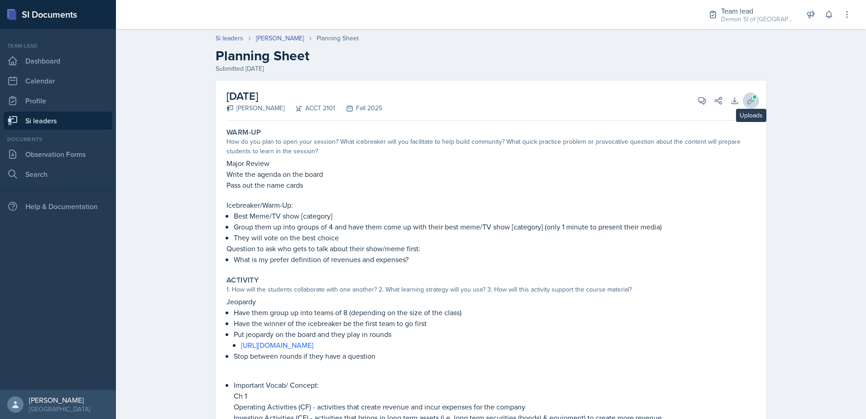  Describe the element at coordinates (491, 289) in the screenshot. I see `div: 1. How will the students collaborate with one another? 2. What learning strategy will you use? 3....` at that location.